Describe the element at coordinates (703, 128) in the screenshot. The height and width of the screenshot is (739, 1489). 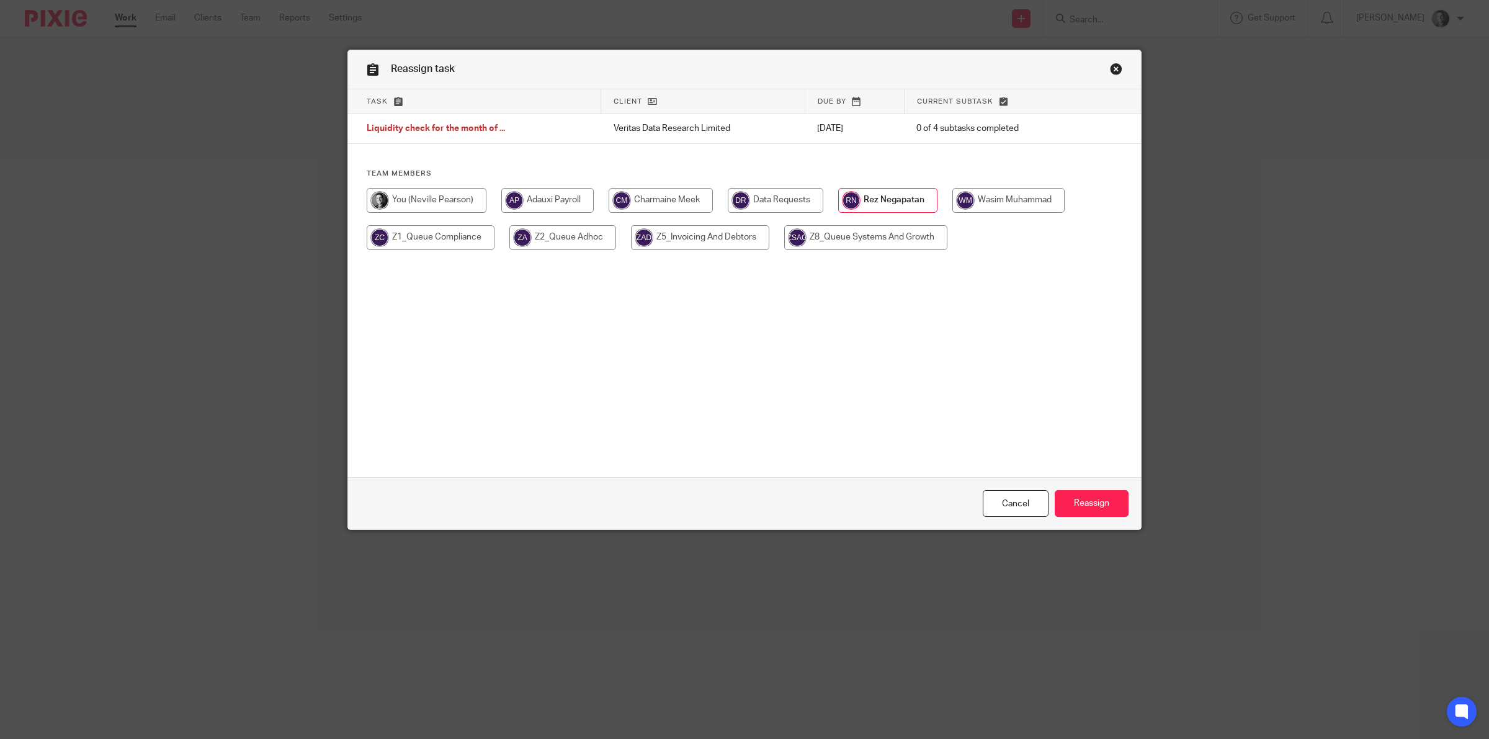
I see `p: Veritas Data Research Limited` at that location.